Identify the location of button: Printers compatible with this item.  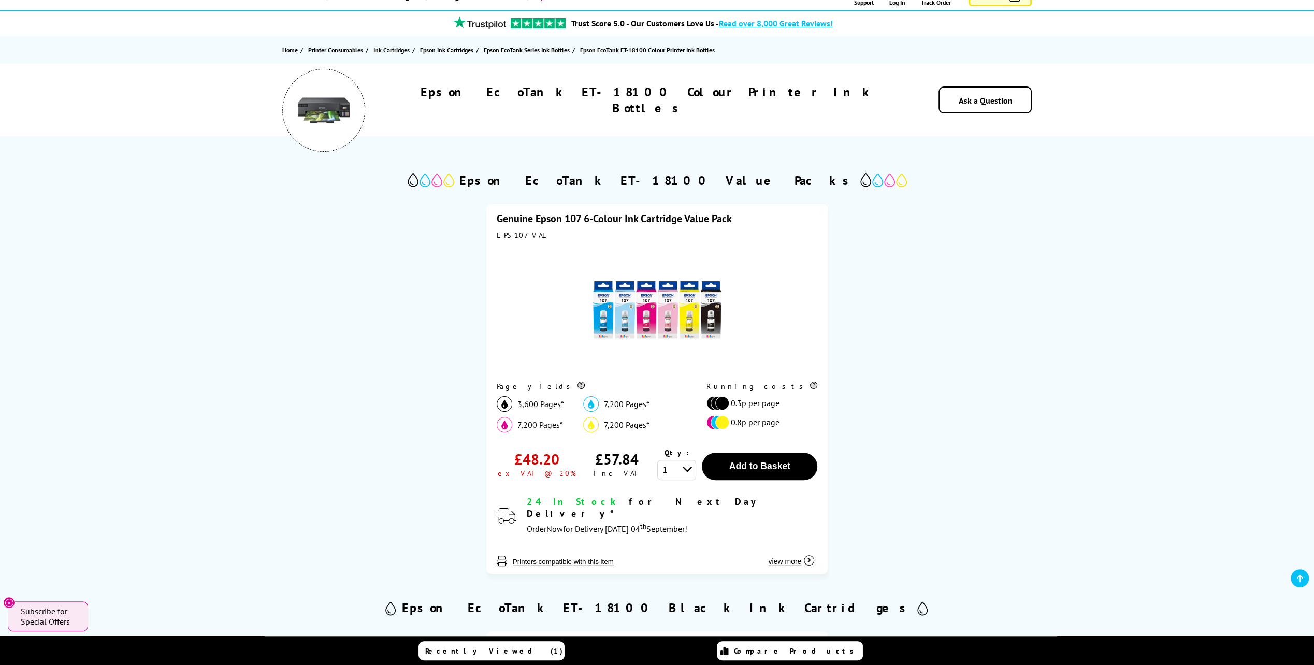
(563, 561).